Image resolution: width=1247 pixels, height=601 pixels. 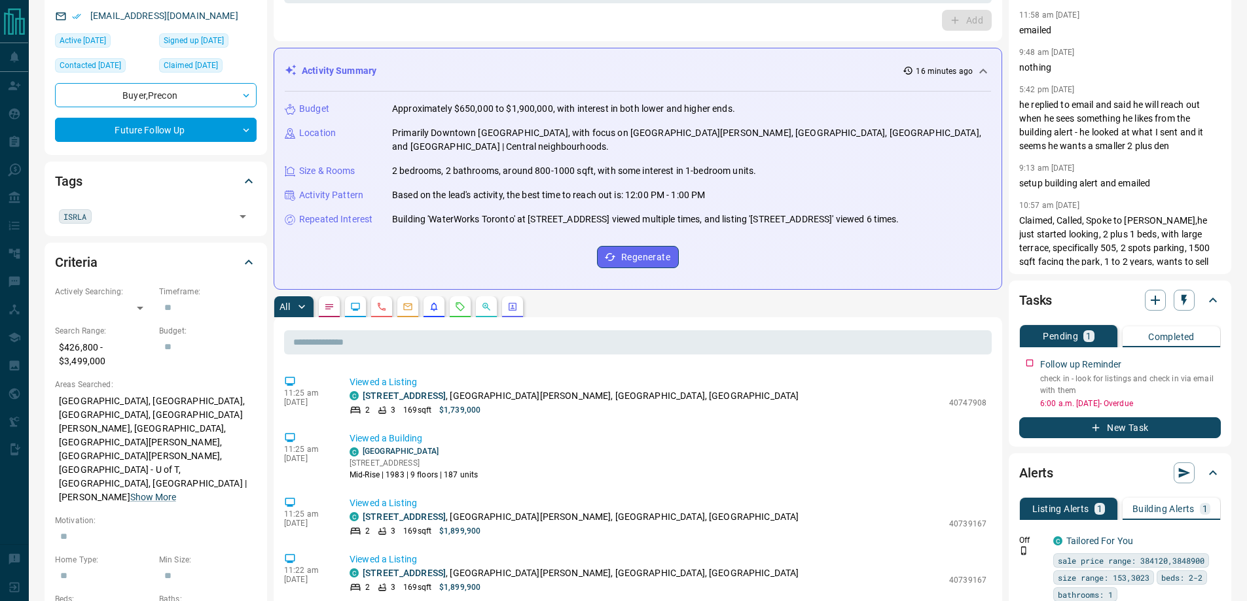 I want to click on div: Sat May 03 2025, so click(x=103, y=67).